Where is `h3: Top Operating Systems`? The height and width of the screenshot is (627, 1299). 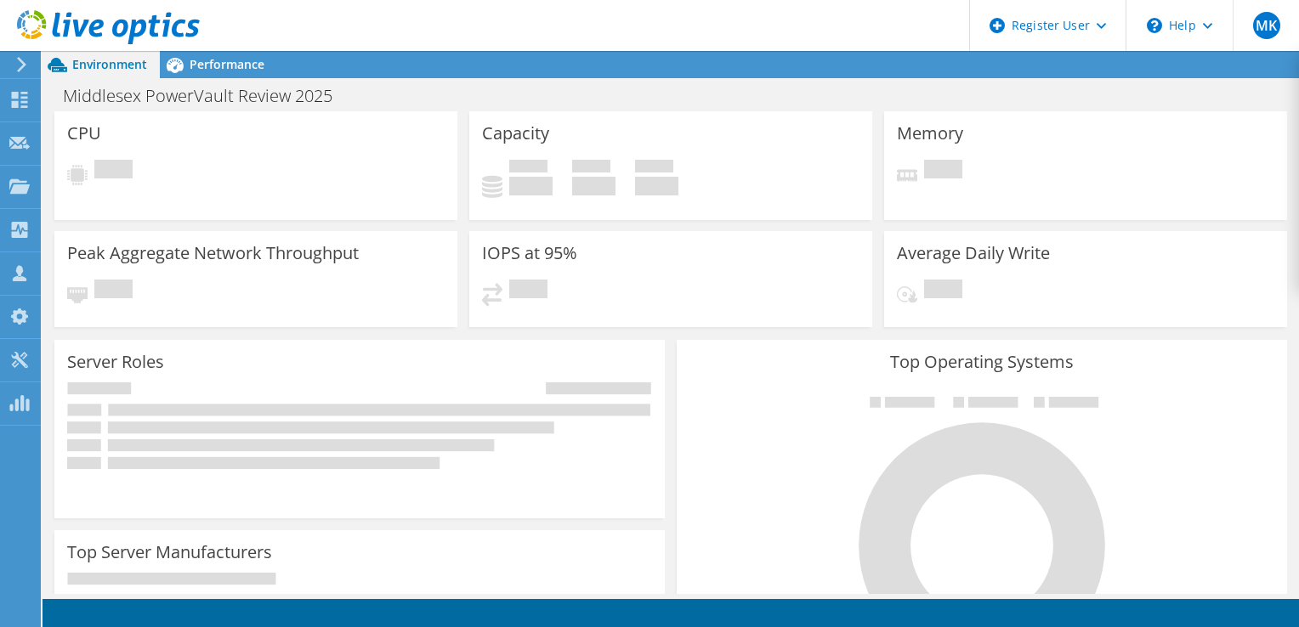 h3: Top Operating Systems is located at coordinates (982, 362).